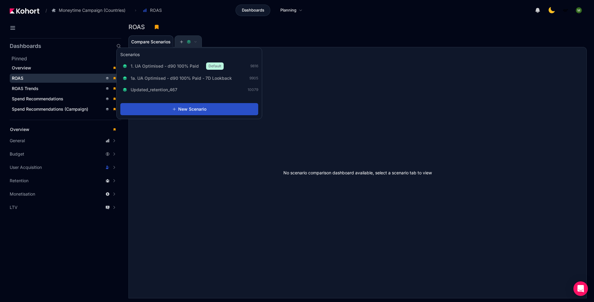  Describe the element at coordinates (22, 194) in the screenshot. I see `span: Monetisation` at that location.